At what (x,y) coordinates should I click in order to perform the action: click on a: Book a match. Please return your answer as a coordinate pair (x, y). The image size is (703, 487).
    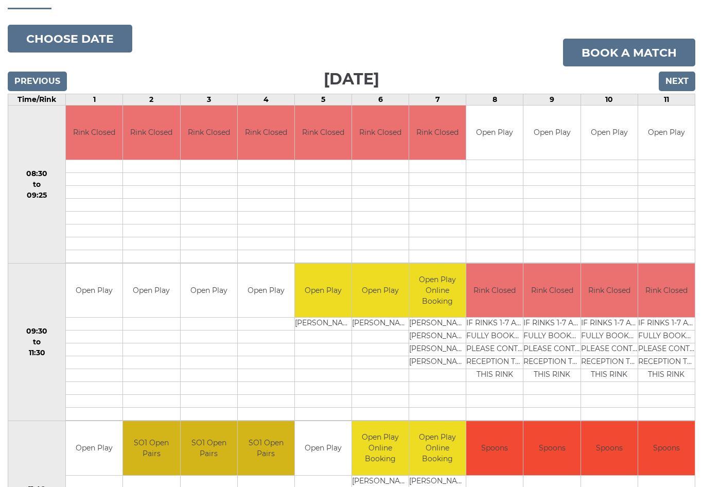
    Looking at the image, I should click on (629, 53).